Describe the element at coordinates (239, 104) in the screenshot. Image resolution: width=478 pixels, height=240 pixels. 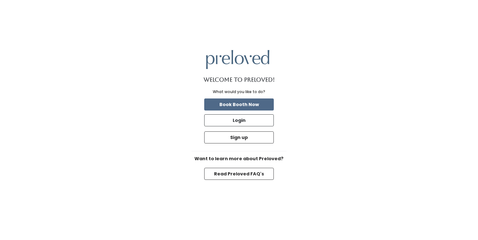
I see `a: Book Booth Now` at that location.